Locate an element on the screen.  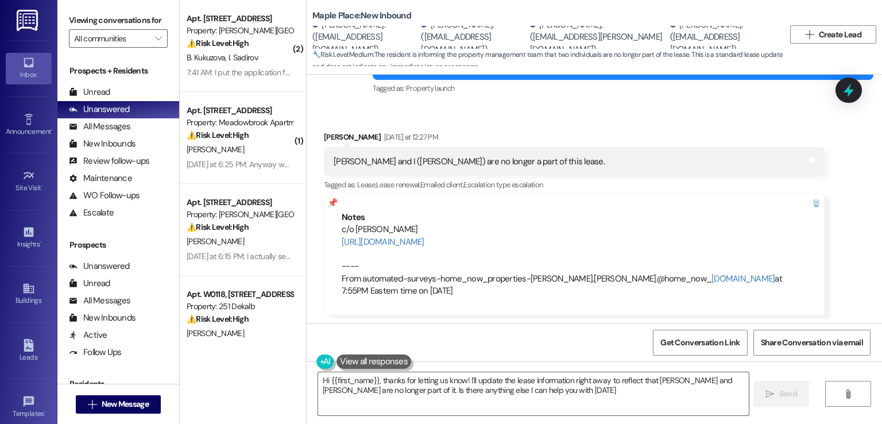
div: Escalate is located at coordinates (91, 213).